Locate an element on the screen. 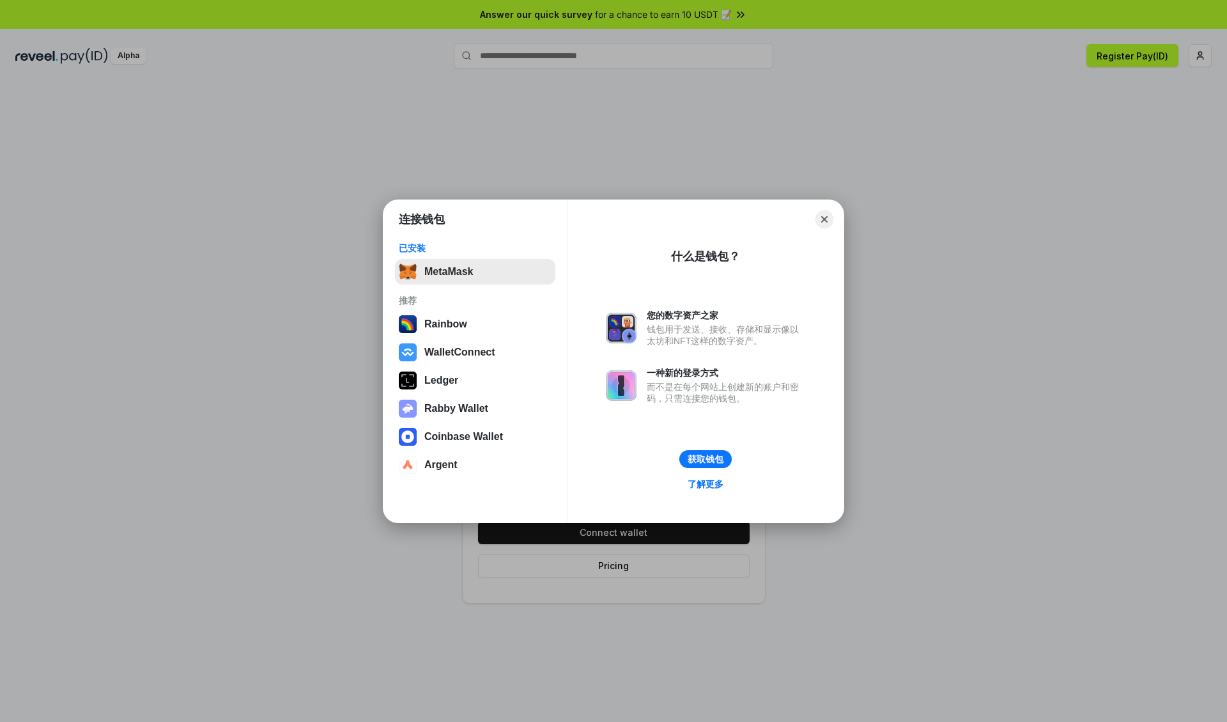 The width and height of the screenshot is (1227, 722). button: MetaMask is located at coordinates (475, 272).